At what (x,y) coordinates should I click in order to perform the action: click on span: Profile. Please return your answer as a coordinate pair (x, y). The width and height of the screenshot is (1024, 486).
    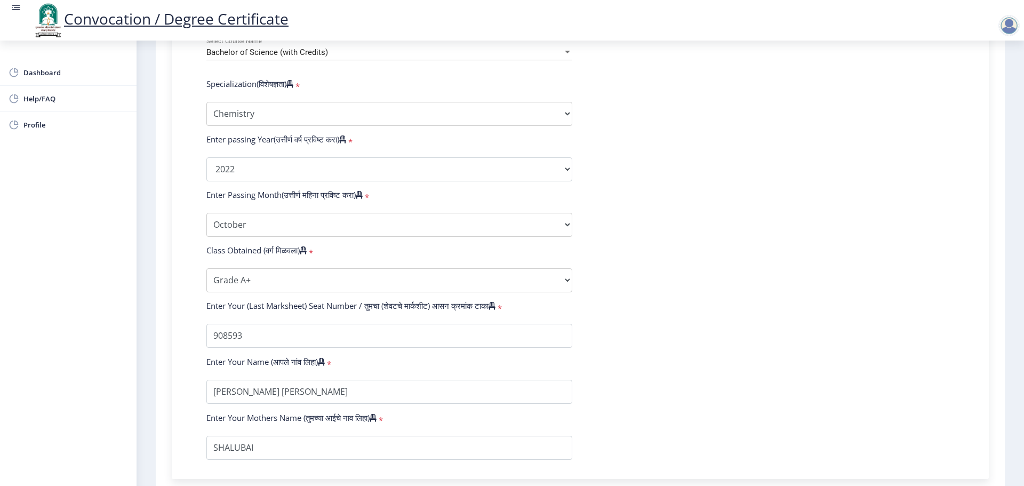
    Looking at the image, I should click on (76, 125).